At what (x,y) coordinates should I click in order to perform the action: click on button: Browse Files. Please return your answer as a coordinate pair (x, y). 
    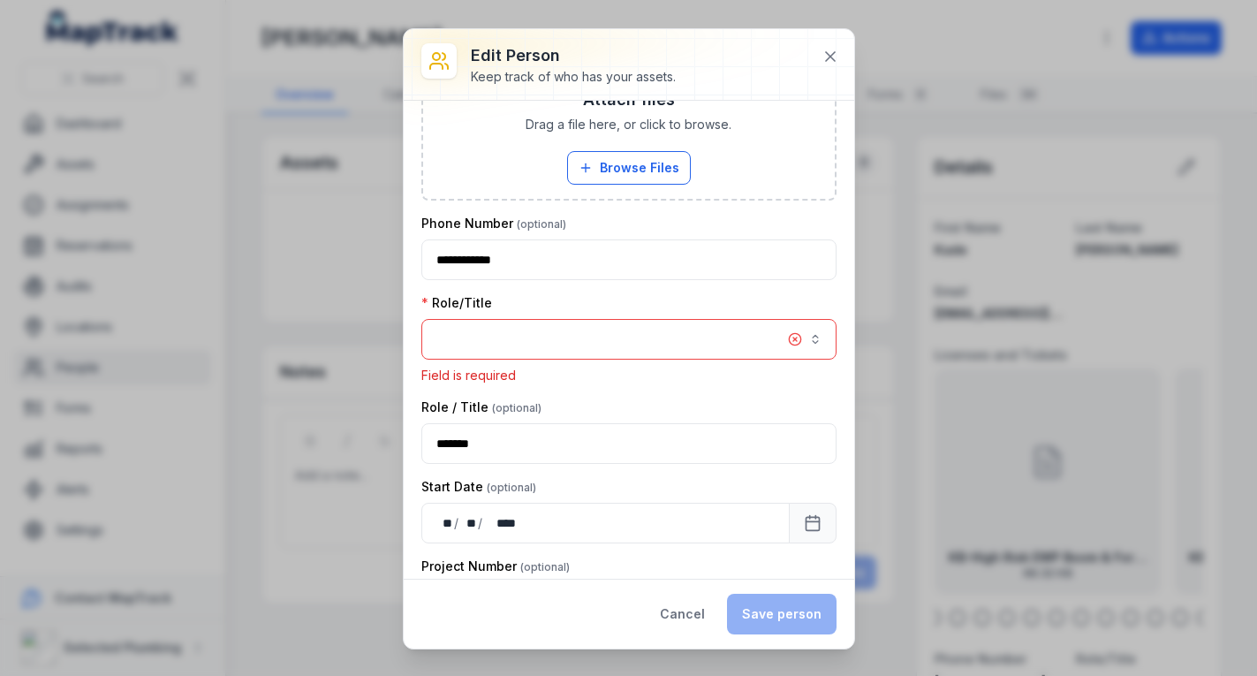
    Looking at the image, I should click on (629, 168).